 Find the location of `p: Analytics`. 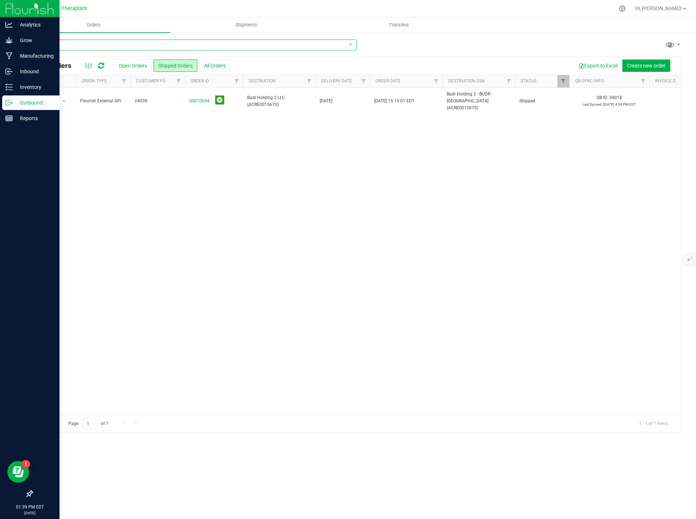

p: Analytics is located at coordinates (34, 25).